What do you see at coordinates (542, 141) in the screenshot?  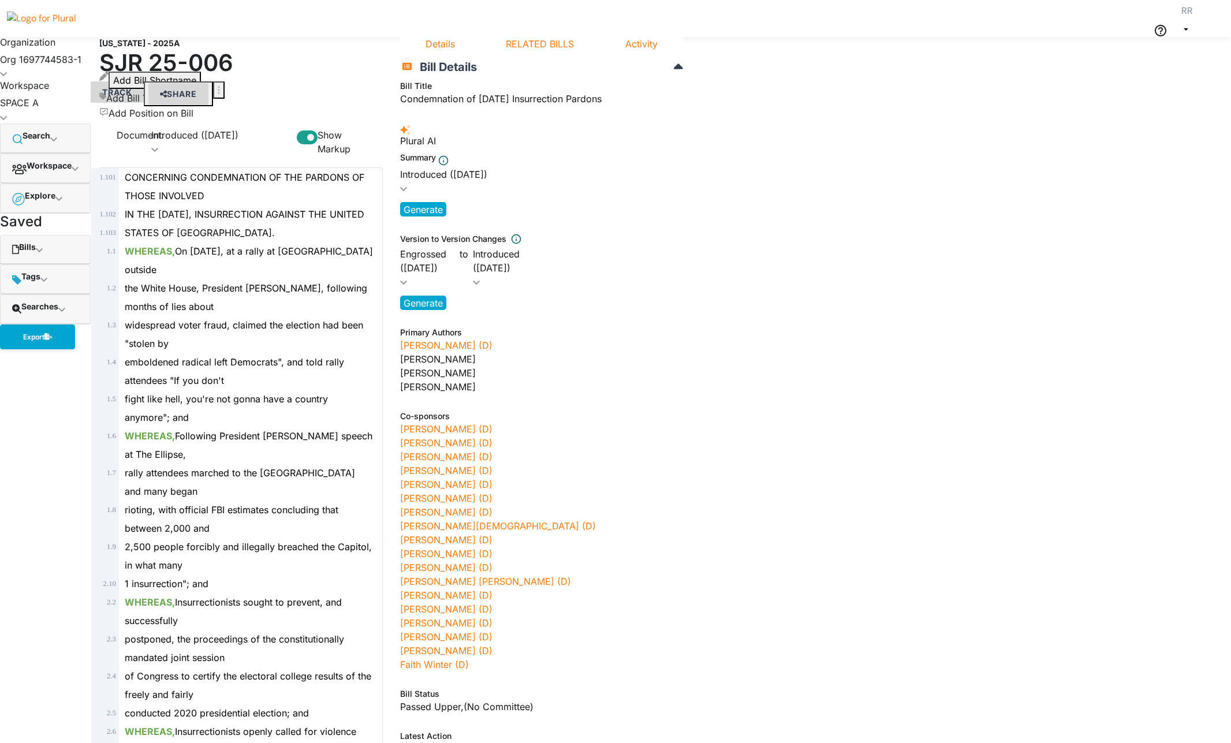 I see `h3: Plural AI` at bounding box center [542, 141].